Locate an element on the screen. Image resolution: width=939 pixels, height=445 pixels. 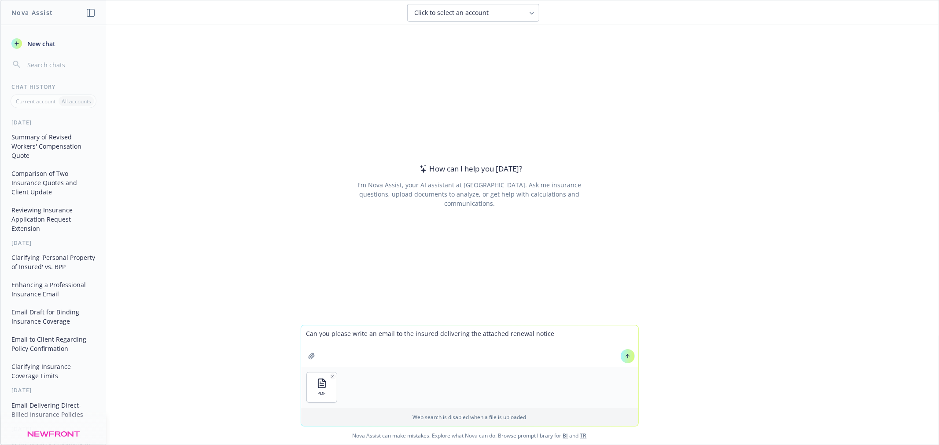
button: Clarifying 'Personal Property of Insured' vs. BPP is located at coordinates (53, 262).